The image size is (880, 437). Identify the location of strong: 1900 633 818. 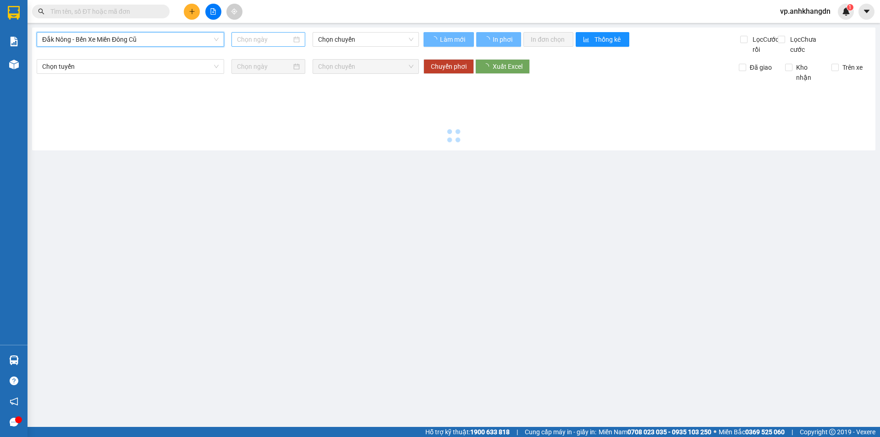
(490, 432).